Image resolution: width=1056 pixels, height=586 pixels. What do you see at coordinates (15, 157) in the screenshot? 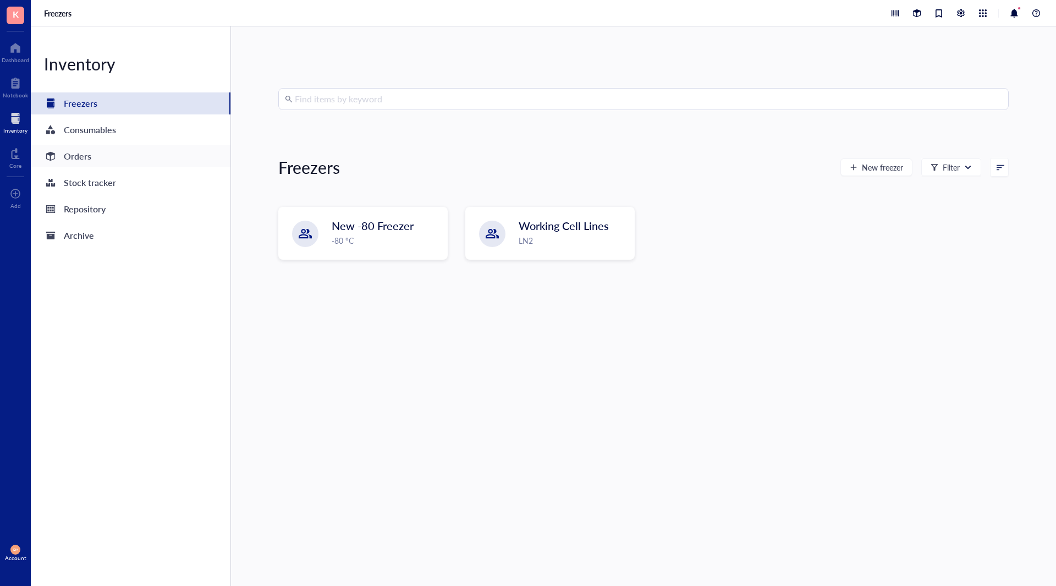
I see `a: Core` at bounding box center [15, 157].